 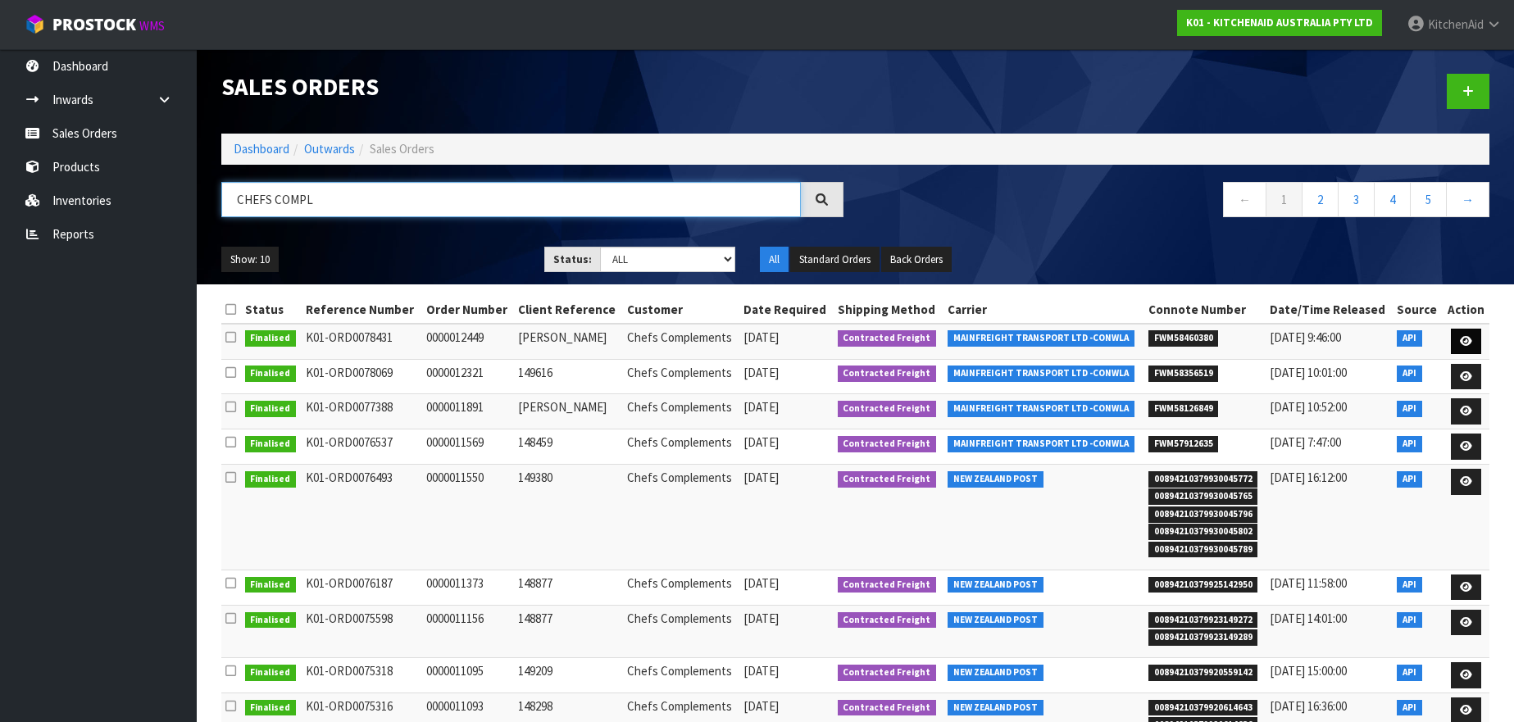 What do you see at coordinates (468, 341) in the screenshot?
I see `td: 0000012449` at bounding box center [468, 341].